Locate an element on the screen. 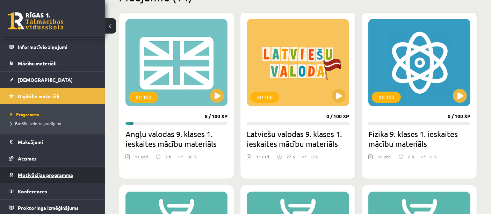 This screenshot has width=491, height=214. p: 30 % is located at coordinates (192, 157).